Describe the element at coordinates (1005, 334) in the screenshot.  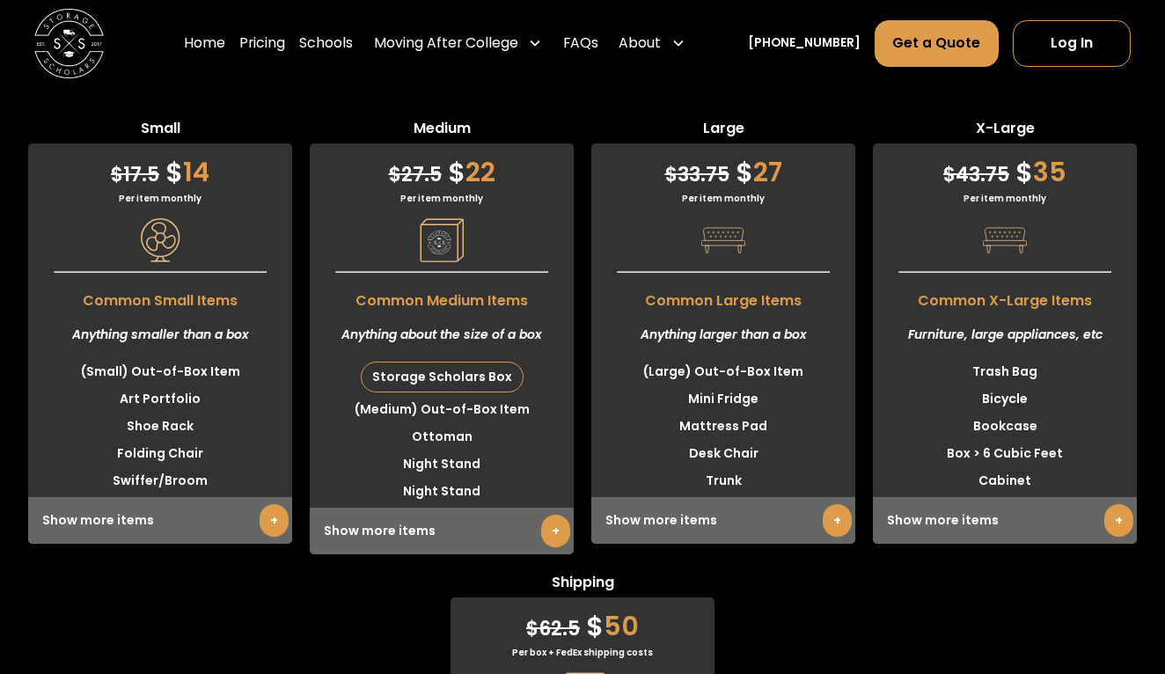
I see `div: Furniture, large appliances, etc` at that location.